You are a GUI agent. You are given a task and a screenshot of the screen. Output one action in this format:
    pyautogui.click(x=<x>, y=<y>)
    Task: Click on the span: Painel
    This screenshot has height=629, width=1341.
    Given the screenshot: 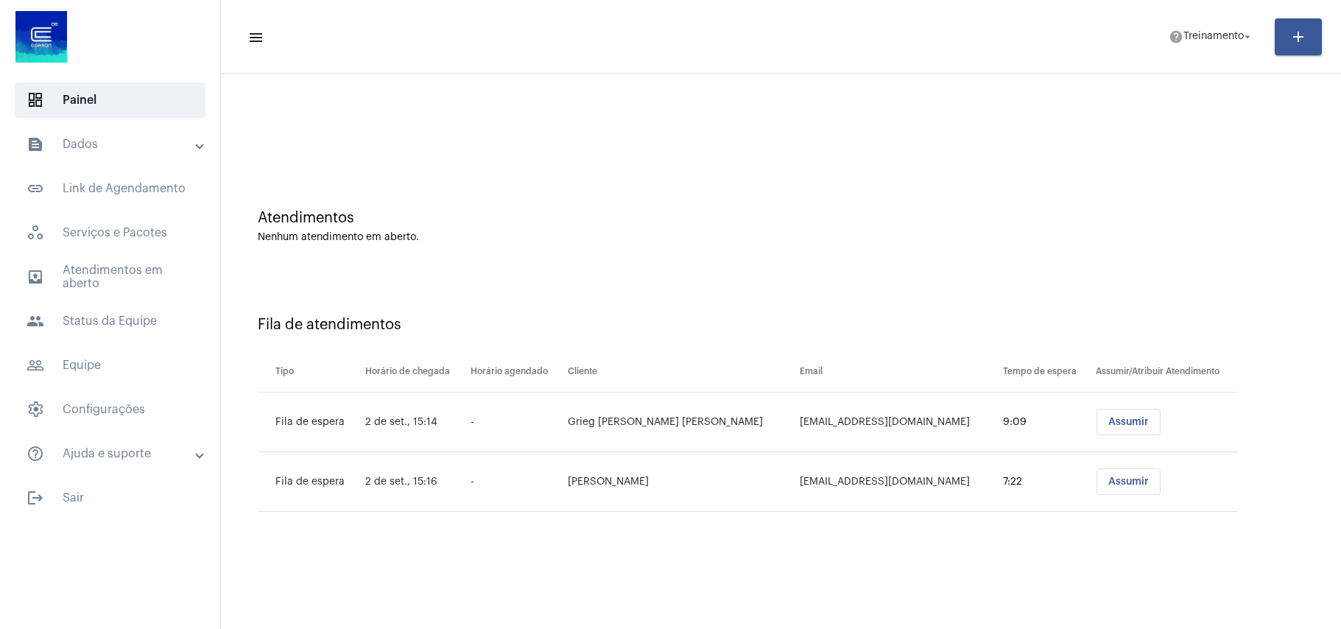 What is the action you would take?
    pyautogui.click(x=110, y=100)
    